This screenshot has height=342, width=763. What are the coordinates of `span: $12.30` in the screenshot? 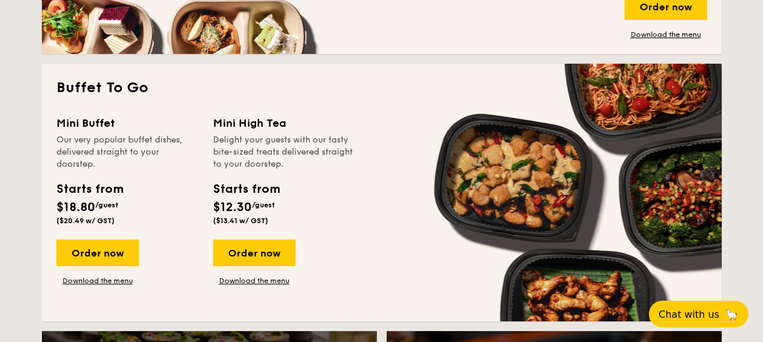 It's located at (233, 208).